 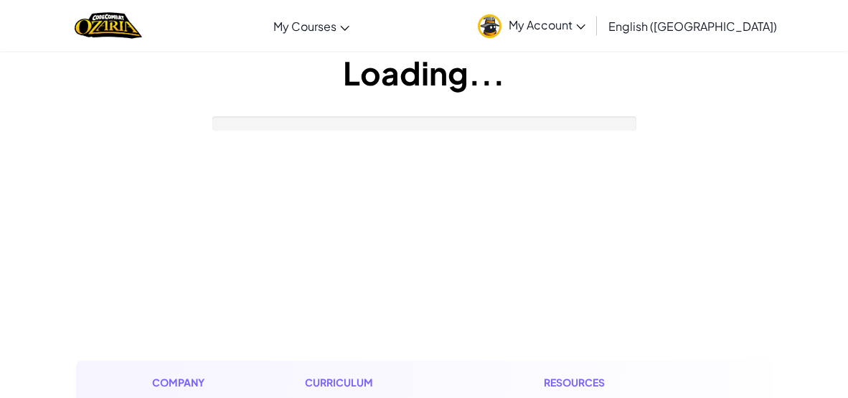 What do you see at coordinates (620, 382) in the screenshot?
I see `h1: Resources` at bounding box center [620, 382].